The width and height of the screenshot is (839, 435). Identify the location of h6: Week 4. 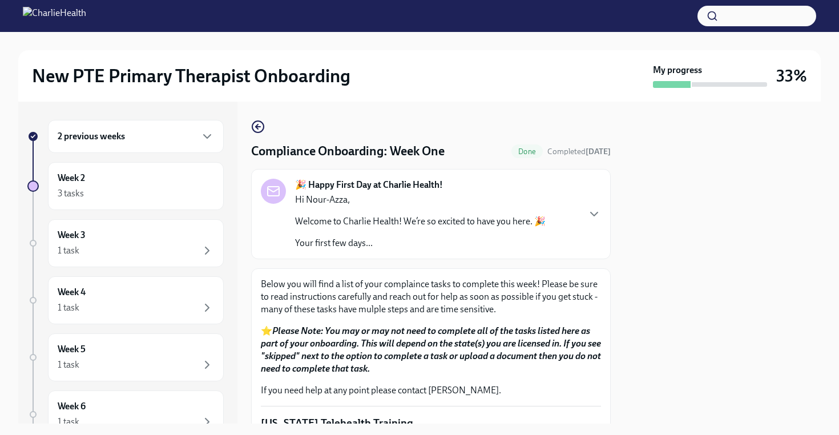
(71, 292).